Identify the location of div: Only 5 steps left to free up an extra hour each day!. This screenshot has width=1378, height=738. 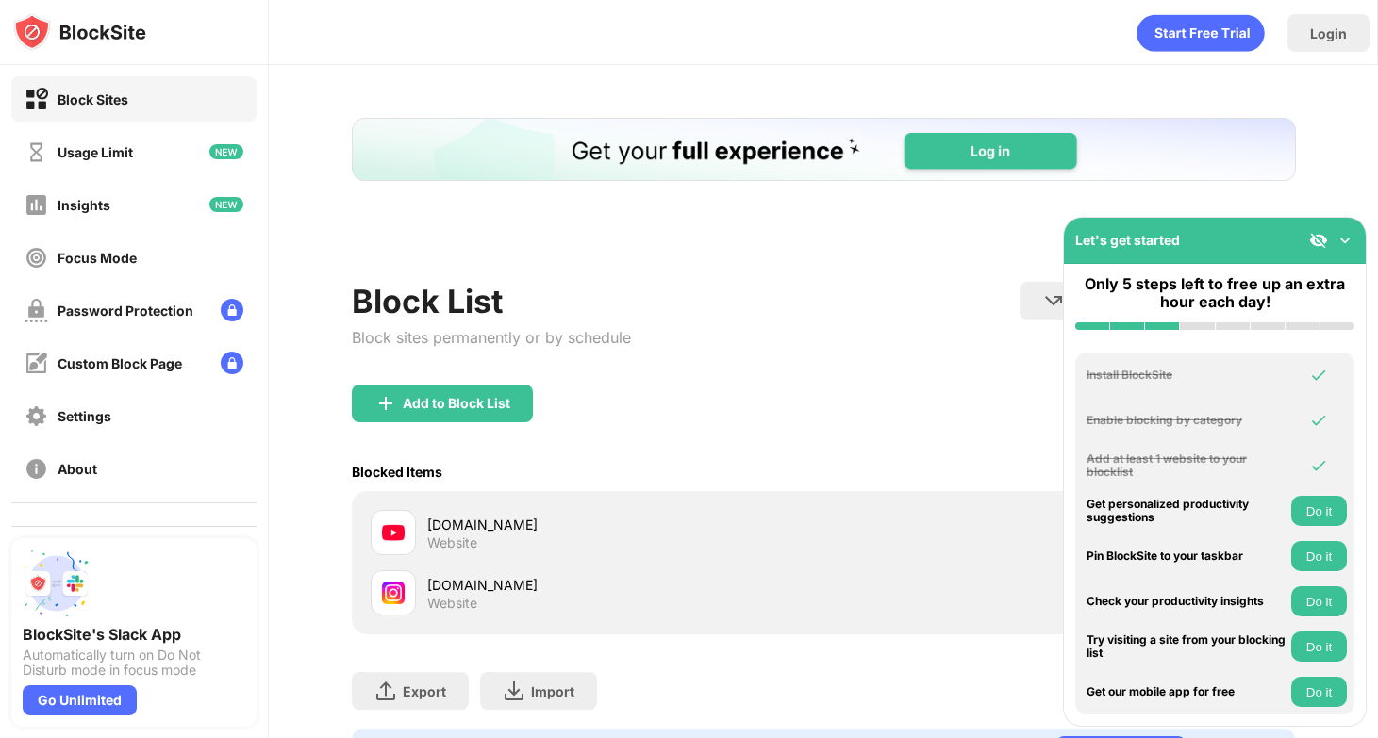
(1214, 293).